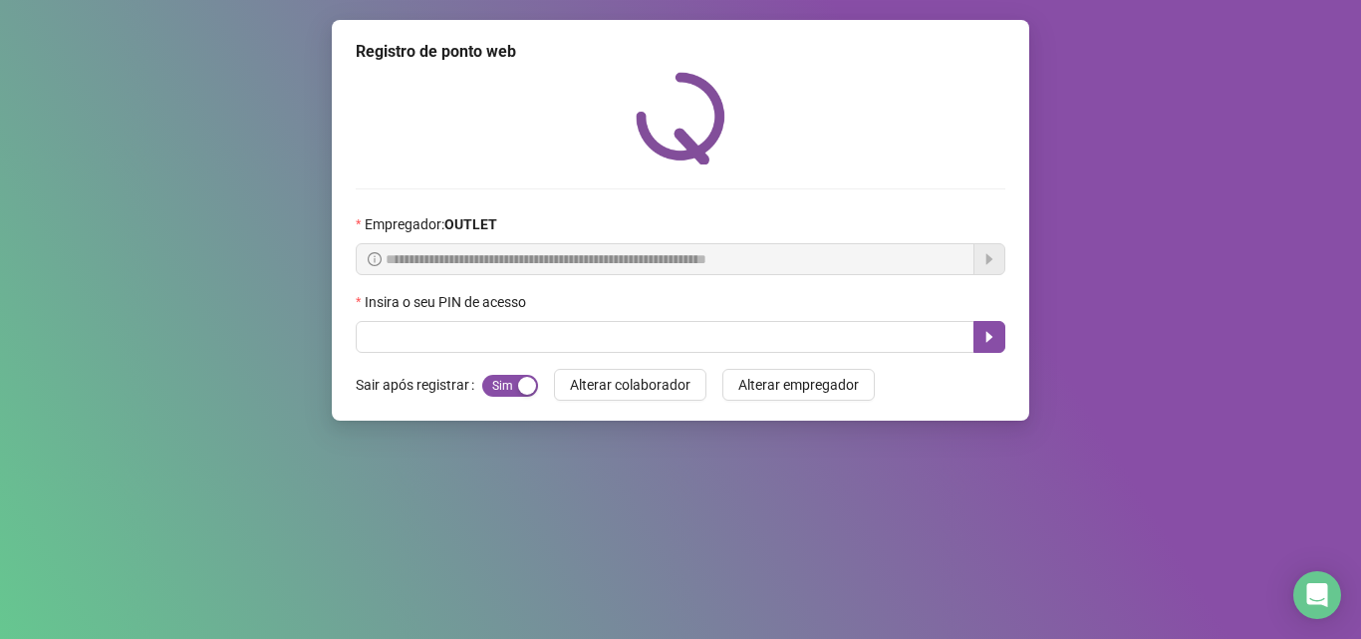 This screenshot has height=639, width=1361. I want to click on div: Open Intercom Messenger, so click(1317, 595).